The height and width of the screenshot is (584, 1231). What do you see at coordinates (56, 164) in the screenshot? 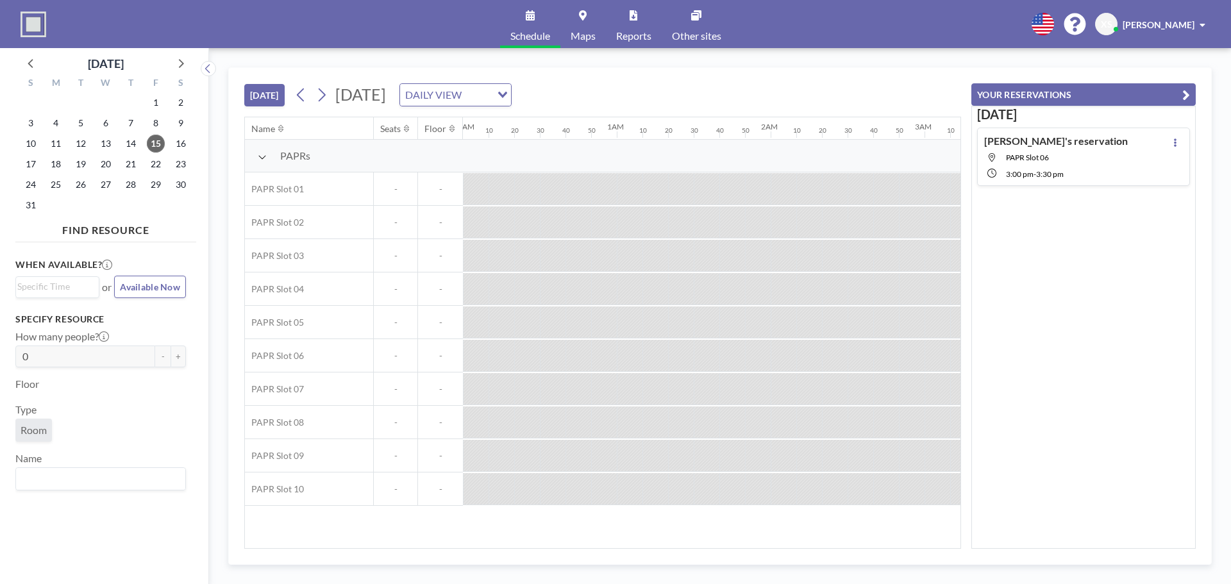
I see `span: Monday, August 18, 2025` at bounding box center [56, 164].